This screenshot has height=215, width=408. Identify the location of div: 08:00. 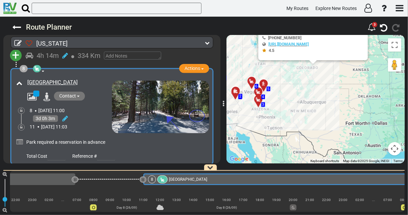
(93, 200).